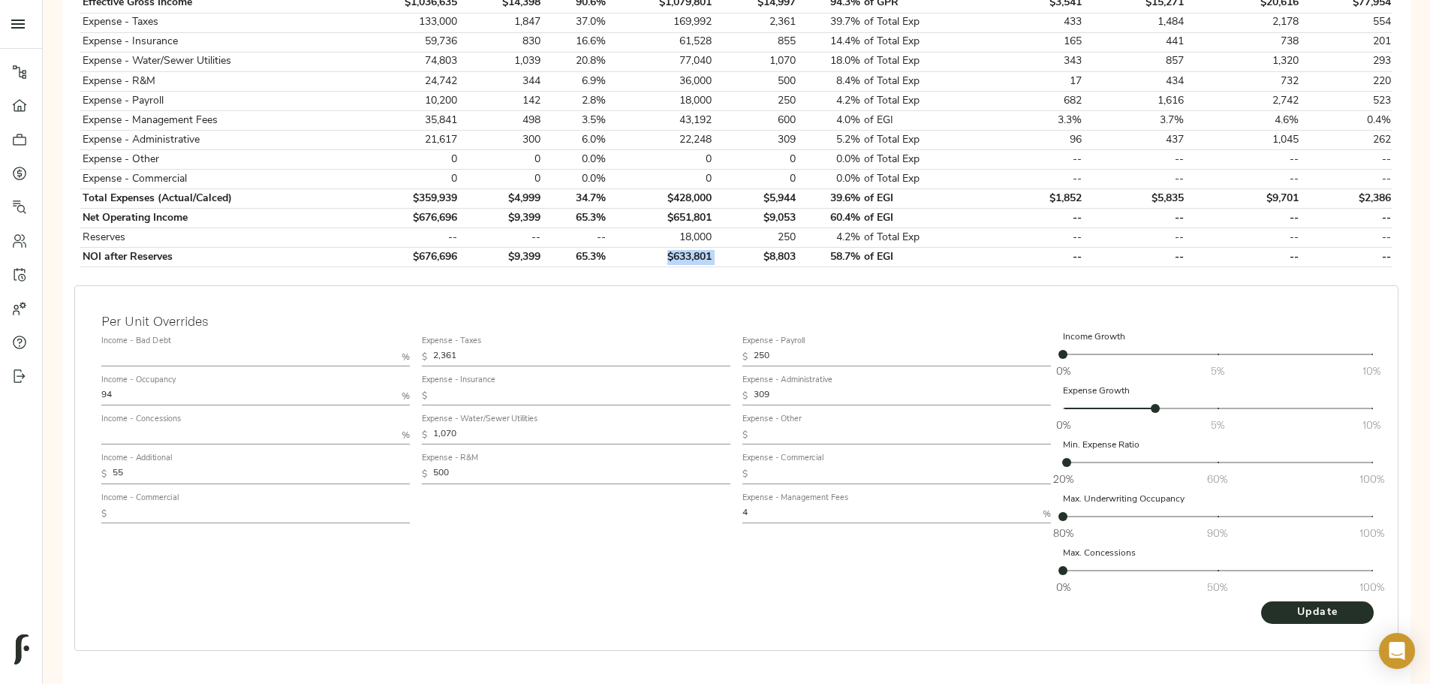  Describe the element at coordinates (755, 42) in the screenshot. I see `td: 855` at that location.